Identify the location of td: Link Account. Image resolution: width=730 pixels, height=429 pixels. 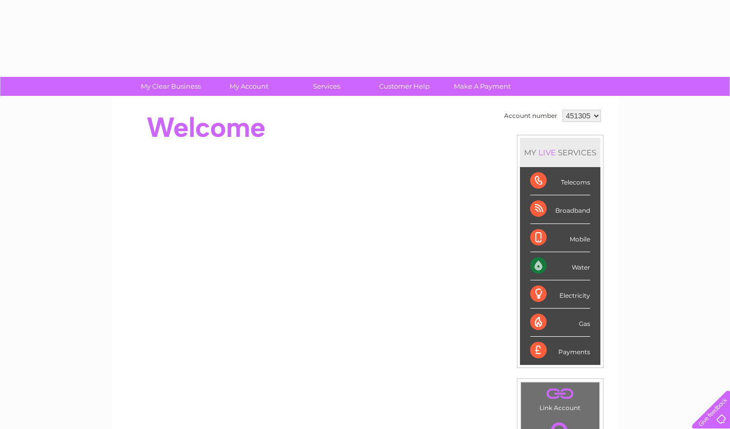
(560, 398).